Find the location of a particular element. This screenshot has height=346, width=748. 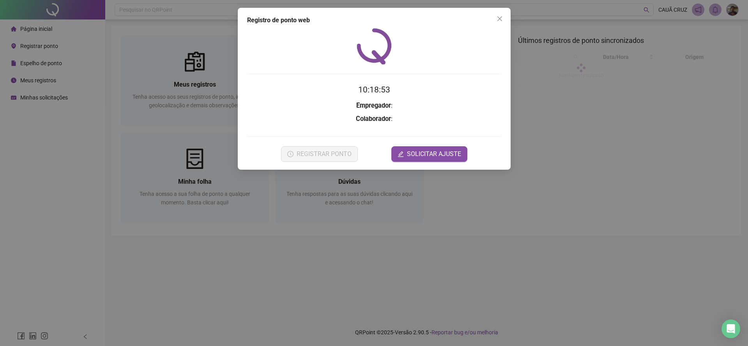

div: Open Intercom Messenger is located at coordinates (731, 329).